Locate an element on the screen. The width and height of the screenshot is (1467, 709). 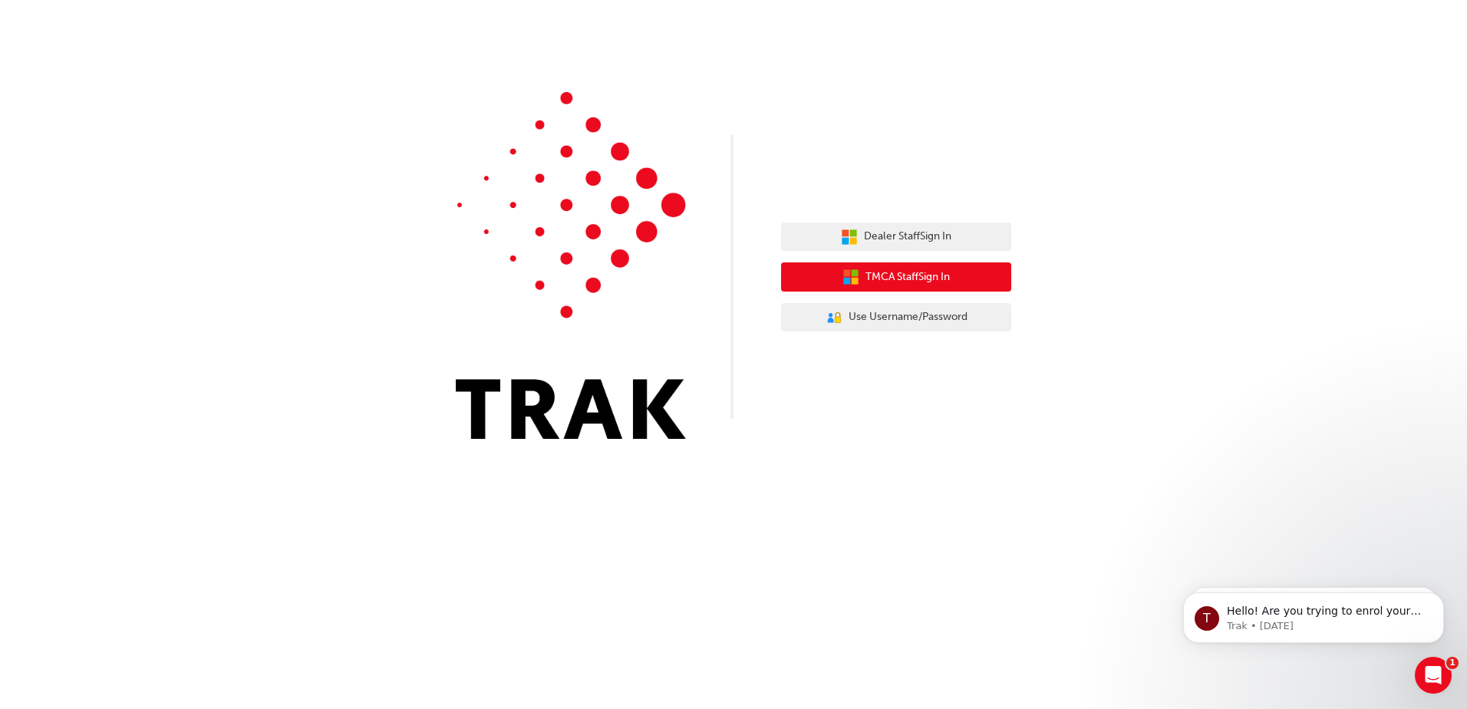
span: Dealer Staff Sign In is located at coordinates (908, 236).